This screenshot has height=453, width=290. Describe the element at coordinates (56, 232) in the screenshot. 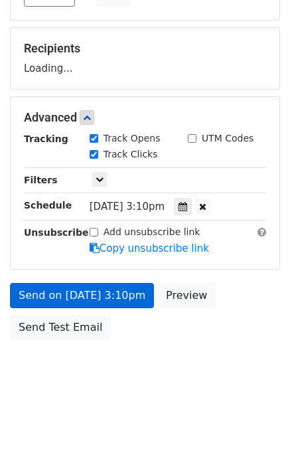

I see `strong: Unsubscribe` at that location.